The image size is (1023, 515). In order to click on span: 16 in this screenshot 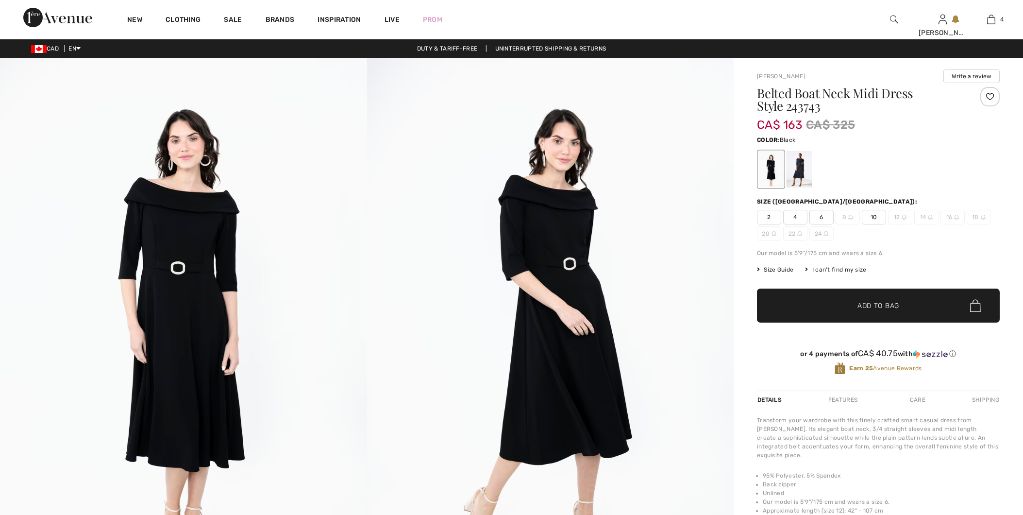, I will do `click(953, 217)`.